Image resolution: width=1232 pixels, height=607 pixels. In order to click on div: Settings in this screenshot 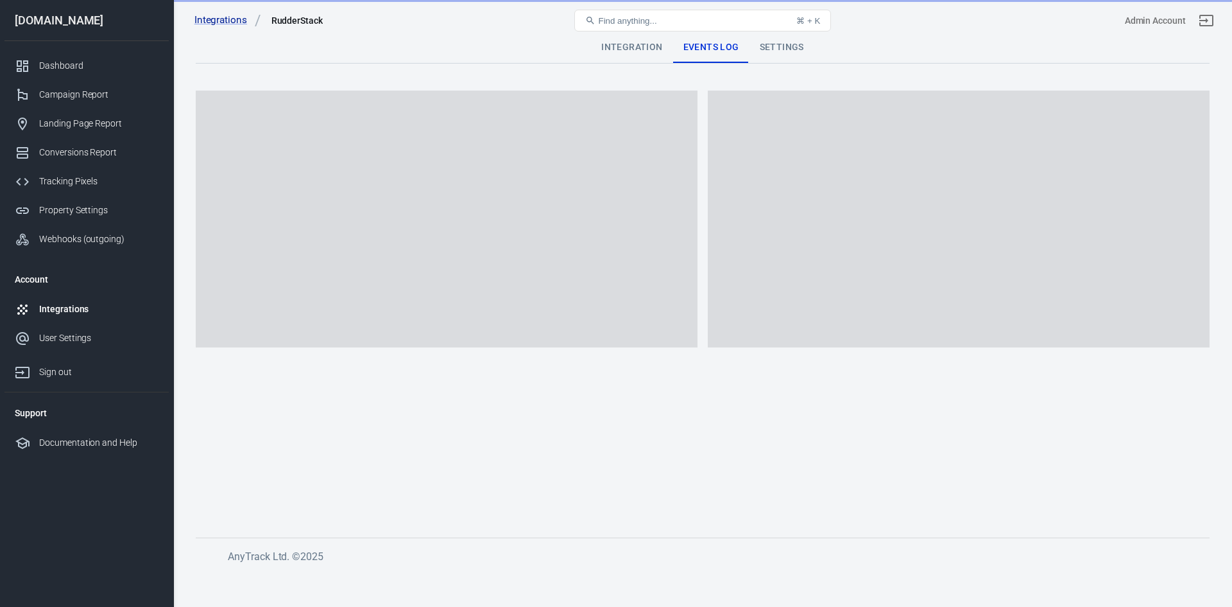, I will do `click(782, 47)`.